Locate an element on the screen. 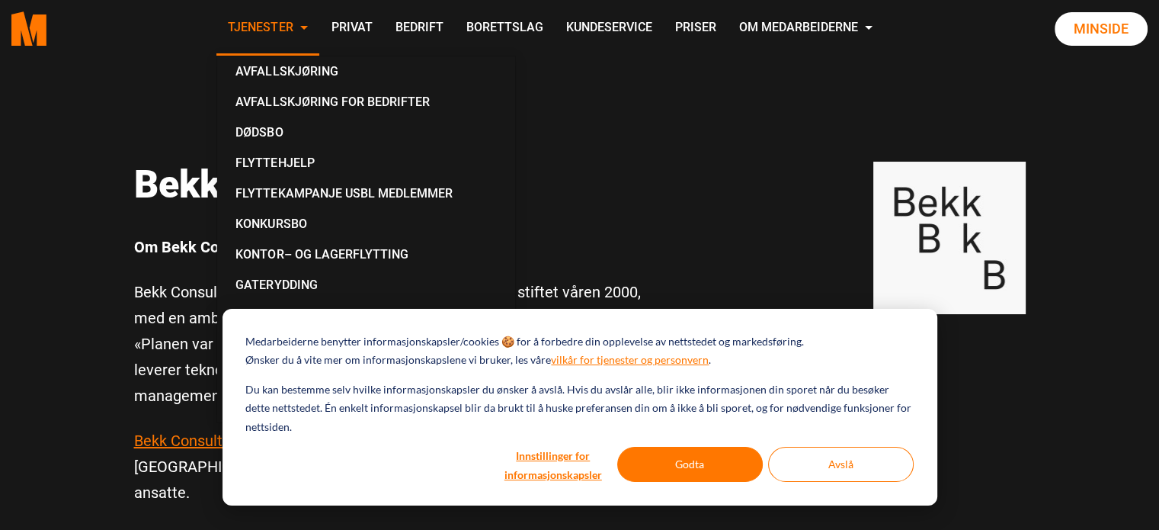 The height and width of the screenshot is (530, 1159). a: Kundeservice is located at coordinates (608, 28).